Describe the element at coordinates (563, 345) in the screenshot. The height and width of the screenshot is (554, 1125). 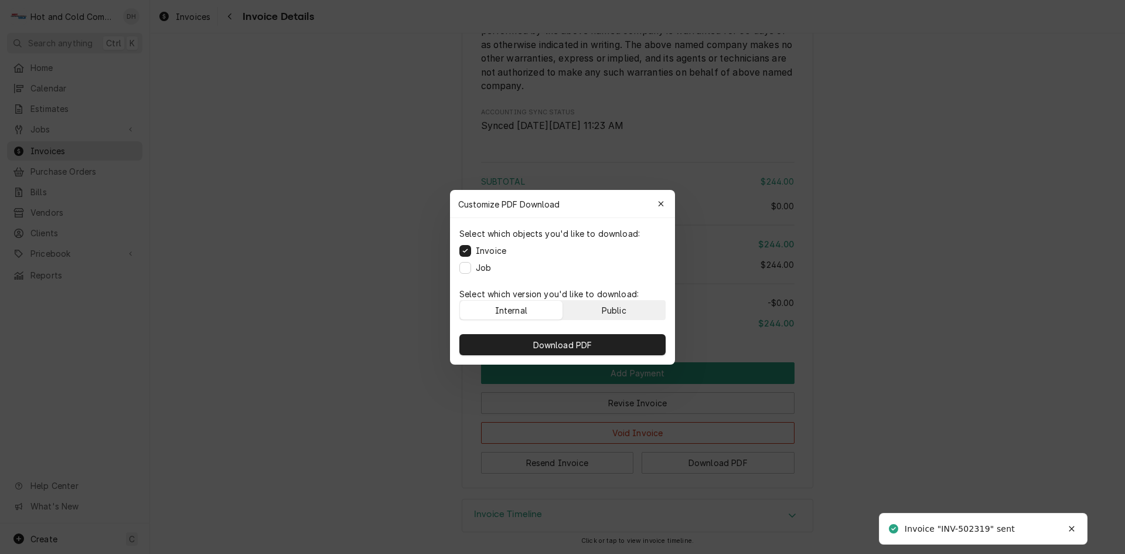
I see `button: Download PDF` at that location.